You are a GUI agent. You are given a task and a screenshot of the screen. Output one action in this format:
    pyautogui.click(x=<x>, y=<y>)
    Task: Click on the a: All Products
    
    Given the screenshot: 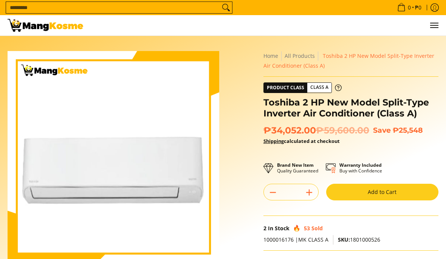 What is the action you would take?
    pyautogui.click(x=300, y=56)
    